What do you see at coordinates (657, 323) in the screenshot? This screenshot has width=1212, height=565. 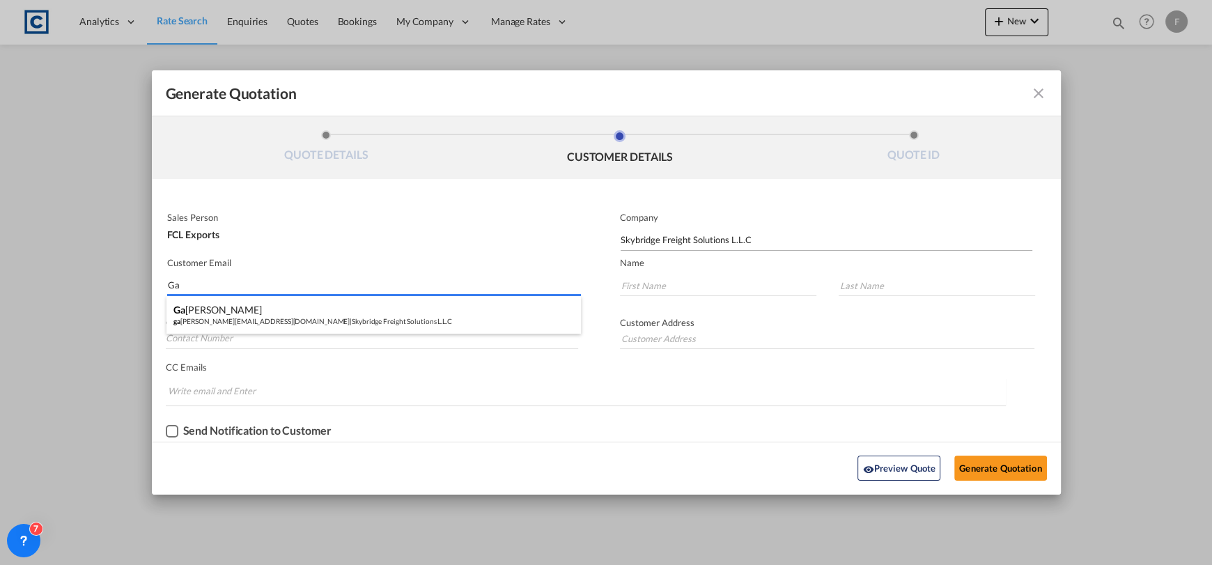 I see `span: Customer Address` at bounding box center [657, 323].